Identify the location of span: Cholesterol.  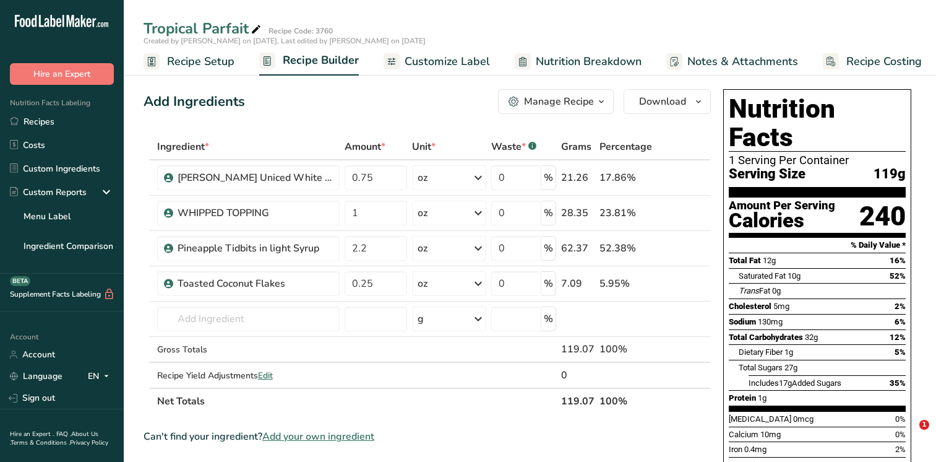
(750, 306).